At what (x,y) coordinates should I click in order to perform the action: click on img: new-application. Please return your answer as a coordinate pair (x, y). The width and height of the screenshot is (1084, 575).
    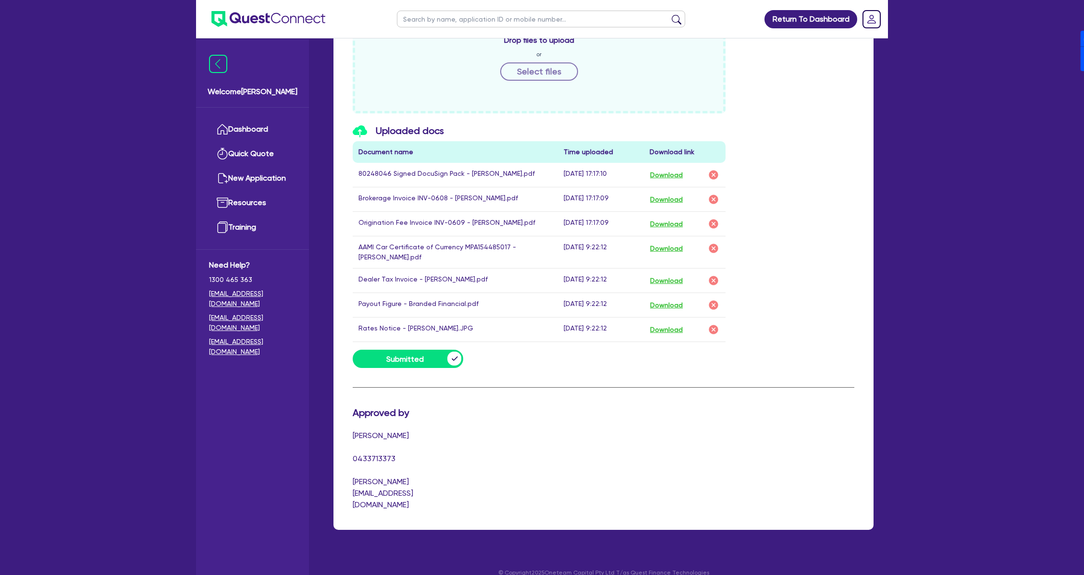
    Looking at the image, I should click on (223, 178).